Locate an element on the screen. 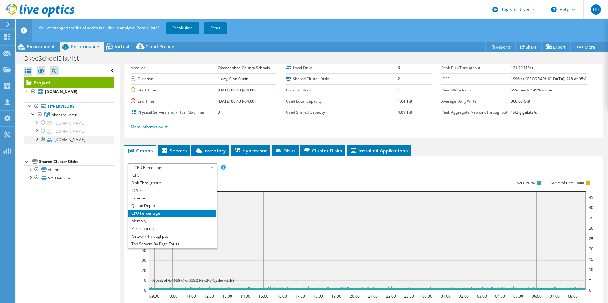  text: 11:00 is located at coordinates (190, 296).